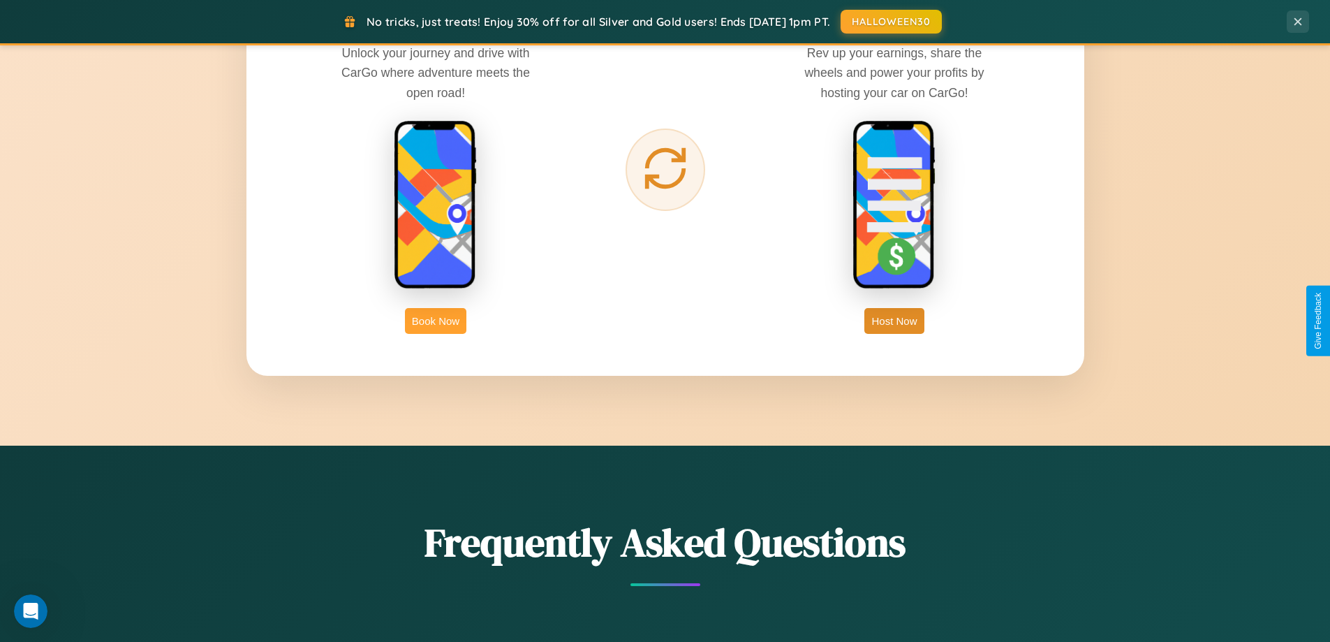  I want to click on button: Host Now, so click(894, 320).